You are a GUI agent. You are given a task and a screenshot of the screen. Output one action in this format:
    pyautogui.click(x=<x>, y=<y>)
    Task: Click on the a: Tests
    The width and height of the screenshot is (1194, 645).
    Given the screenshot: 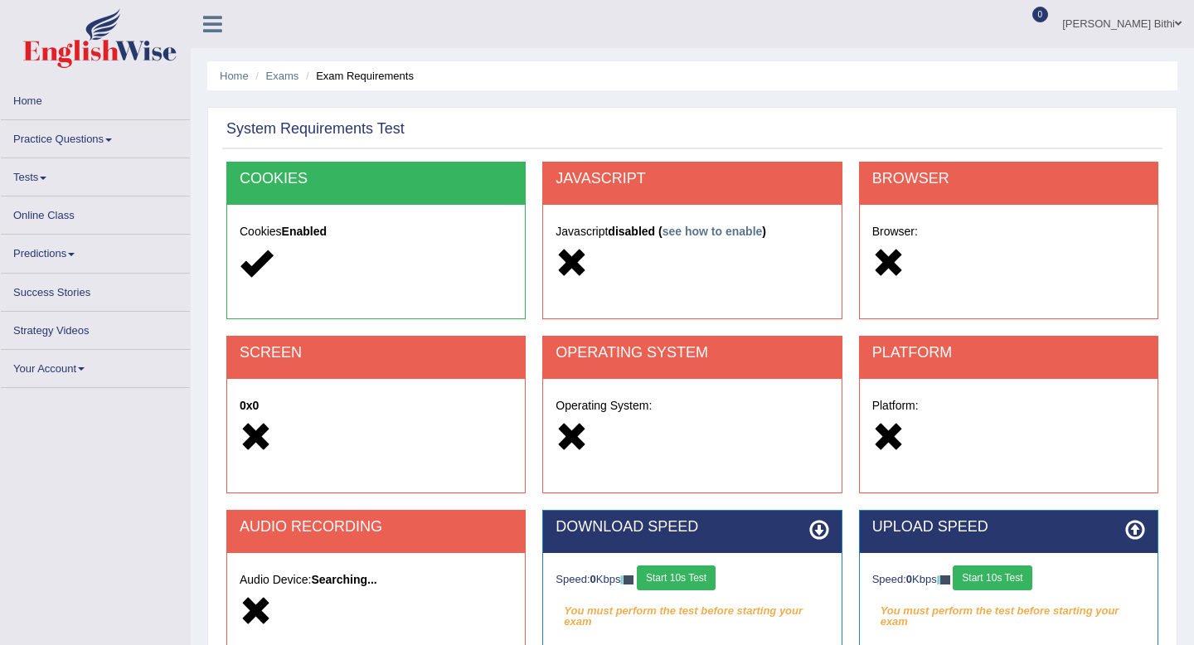 What is the action you would take?
    pyautogui.click(x=95, y=174)
    